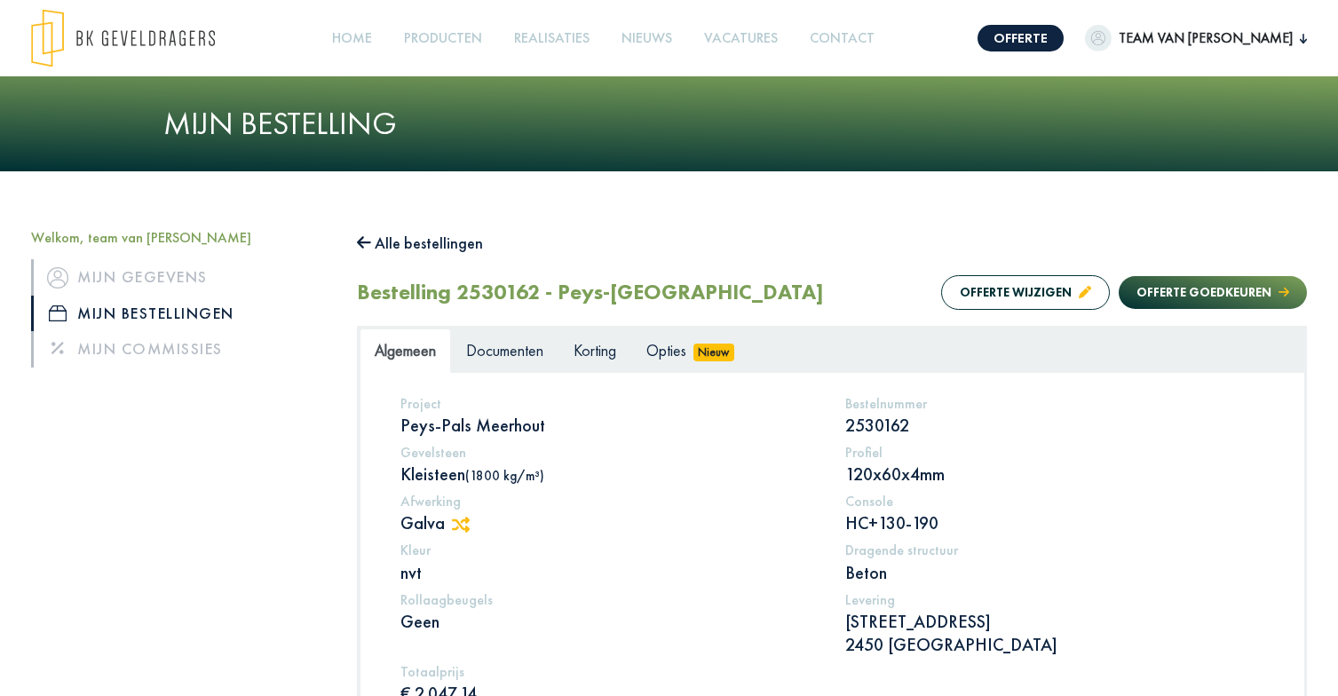  I want to click on h5: Totaalprijs, so click(610, 671).